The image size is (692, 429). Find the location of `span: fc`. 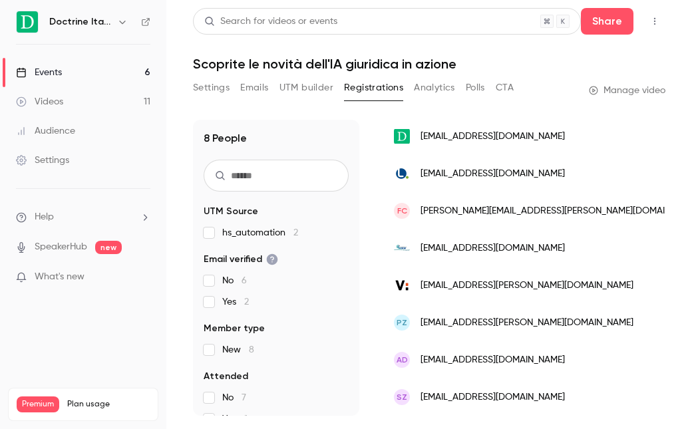

span: fc is located at coordinates (402, 211).